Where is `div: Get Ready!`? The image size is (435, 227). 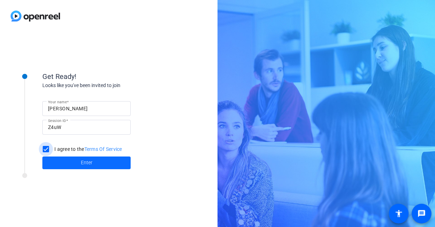
div: Get Ready! is located at coordinates (113, 77).